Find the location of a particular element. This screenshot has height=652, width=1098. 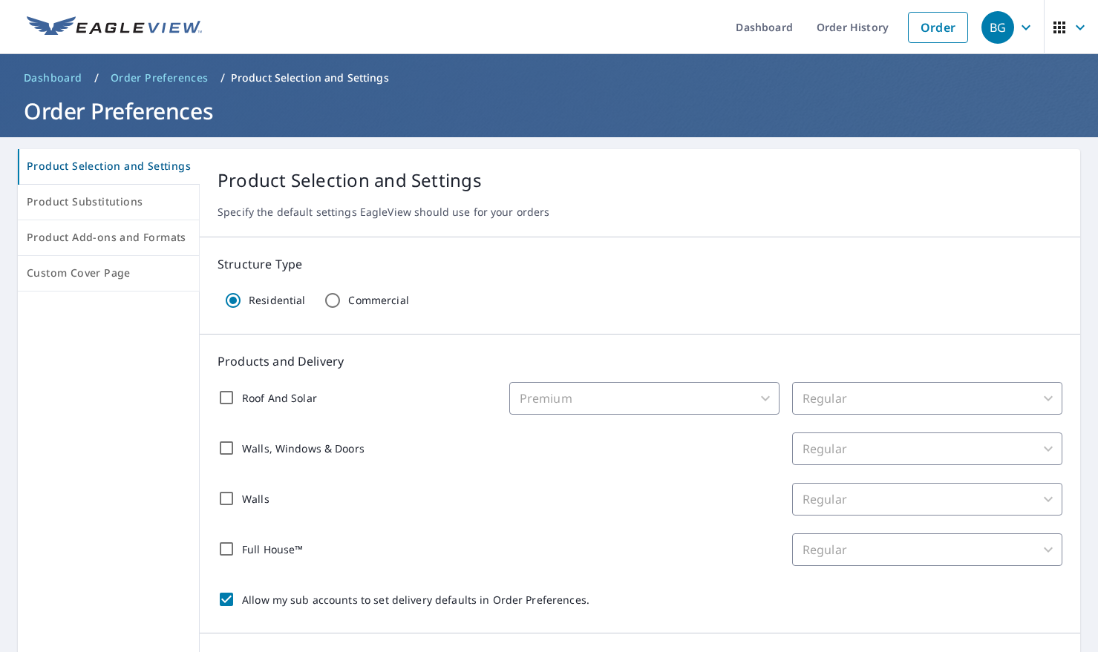

span: Product Add-ons and Formats is located at coordinates (108, 238).